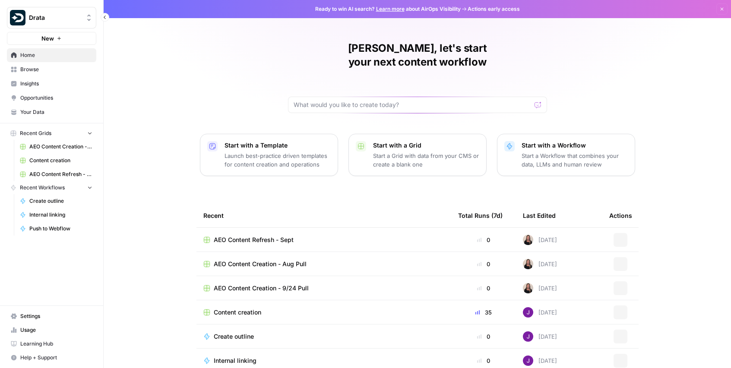 This screenshot has width=731, height=368. I want to click on span: Help + Support, so click(56, 358).